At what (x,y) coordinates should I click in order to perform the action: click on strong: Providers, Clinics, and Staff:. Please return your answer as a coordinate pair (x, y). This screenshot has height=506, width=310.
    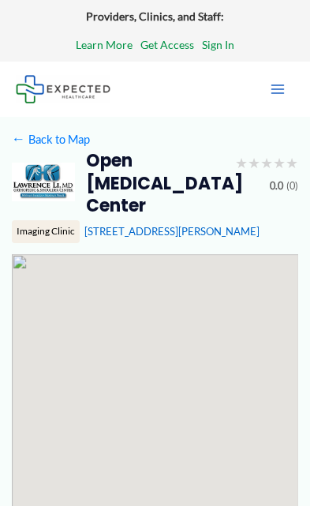
    Looking at the image, I should click on (155, 16).